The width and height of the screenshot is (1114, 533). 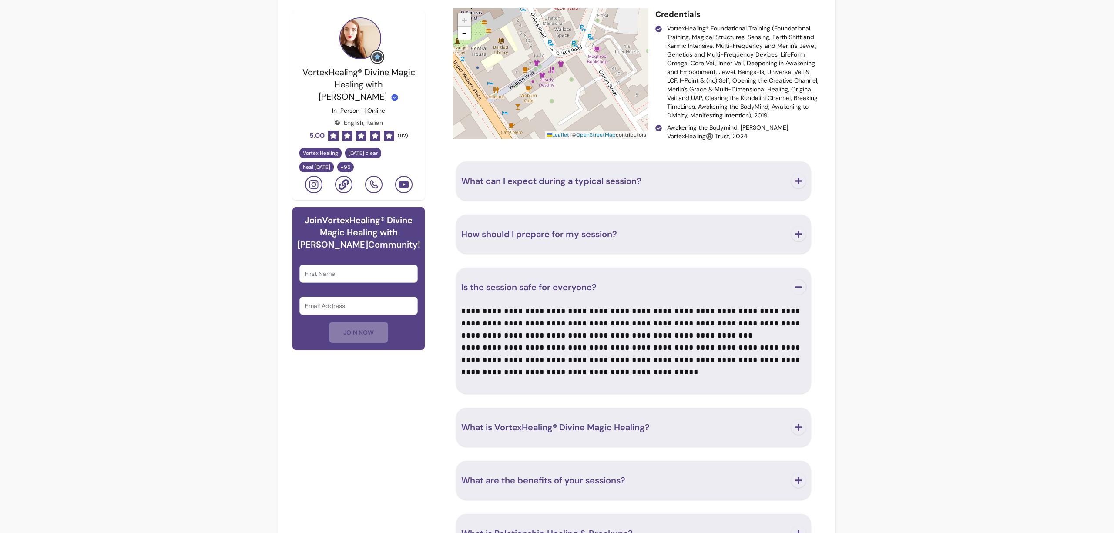 I want to click on span: What is VortexHealing® Divine Magic Healing?, so click(x=555, y=427).